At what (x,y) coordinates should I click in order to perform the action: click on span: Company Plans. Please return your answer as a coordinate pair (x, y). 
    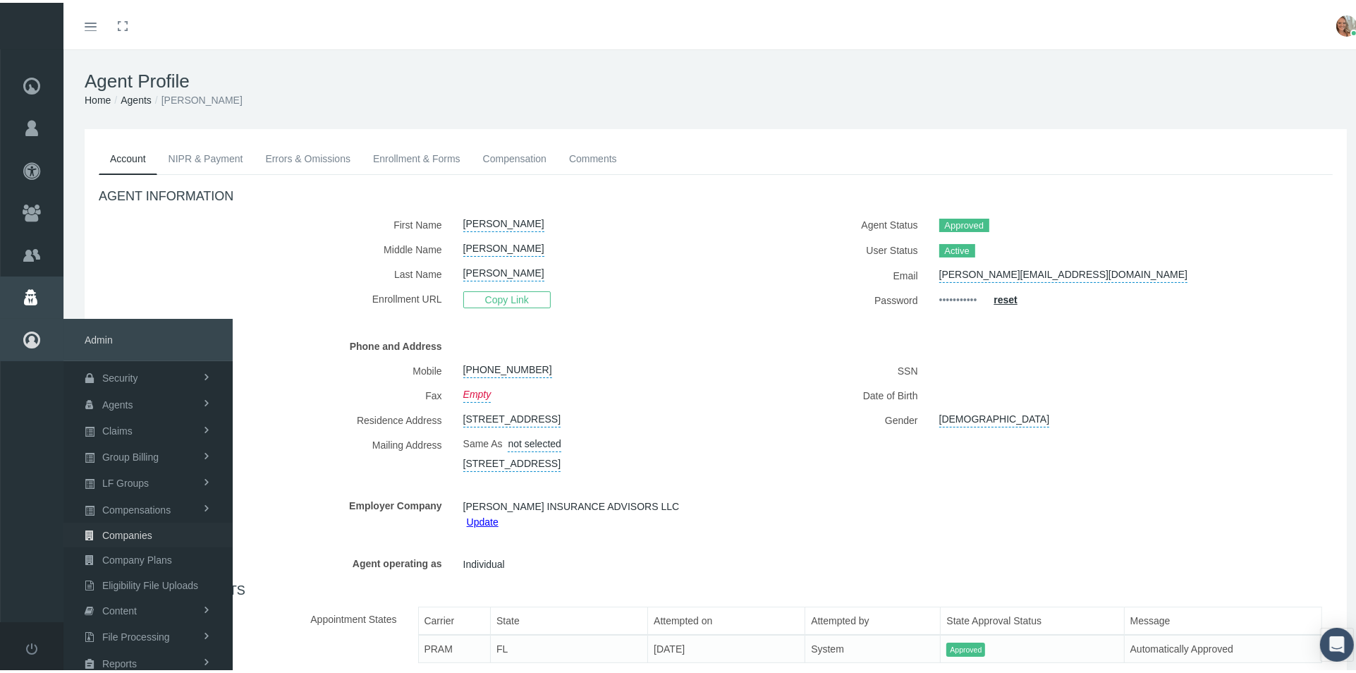
    Looking at the image, I should click on (137, 557).